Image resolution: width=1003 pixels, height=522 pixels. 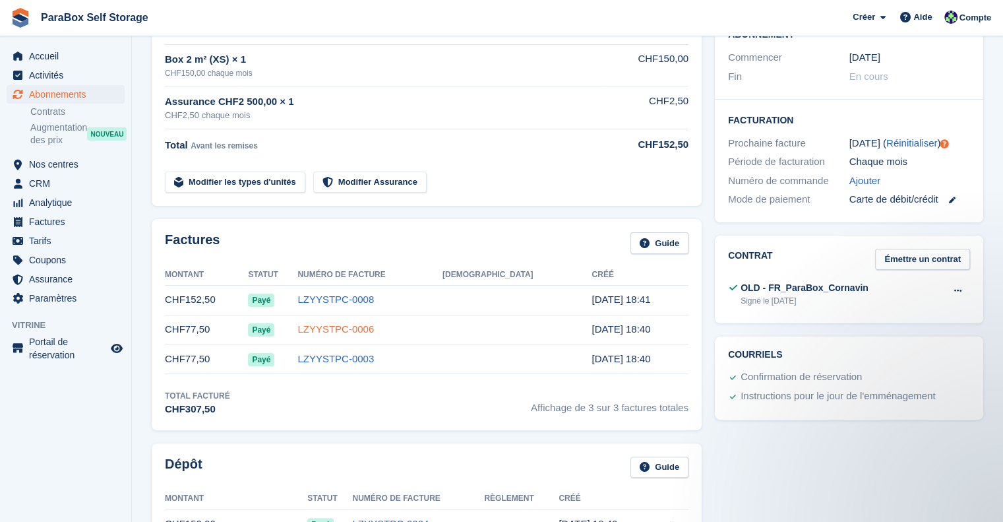 What do you see at coordinates (77, 111) in the screenshot?
I see `a: Contrats` at bounding box center [77, 111].